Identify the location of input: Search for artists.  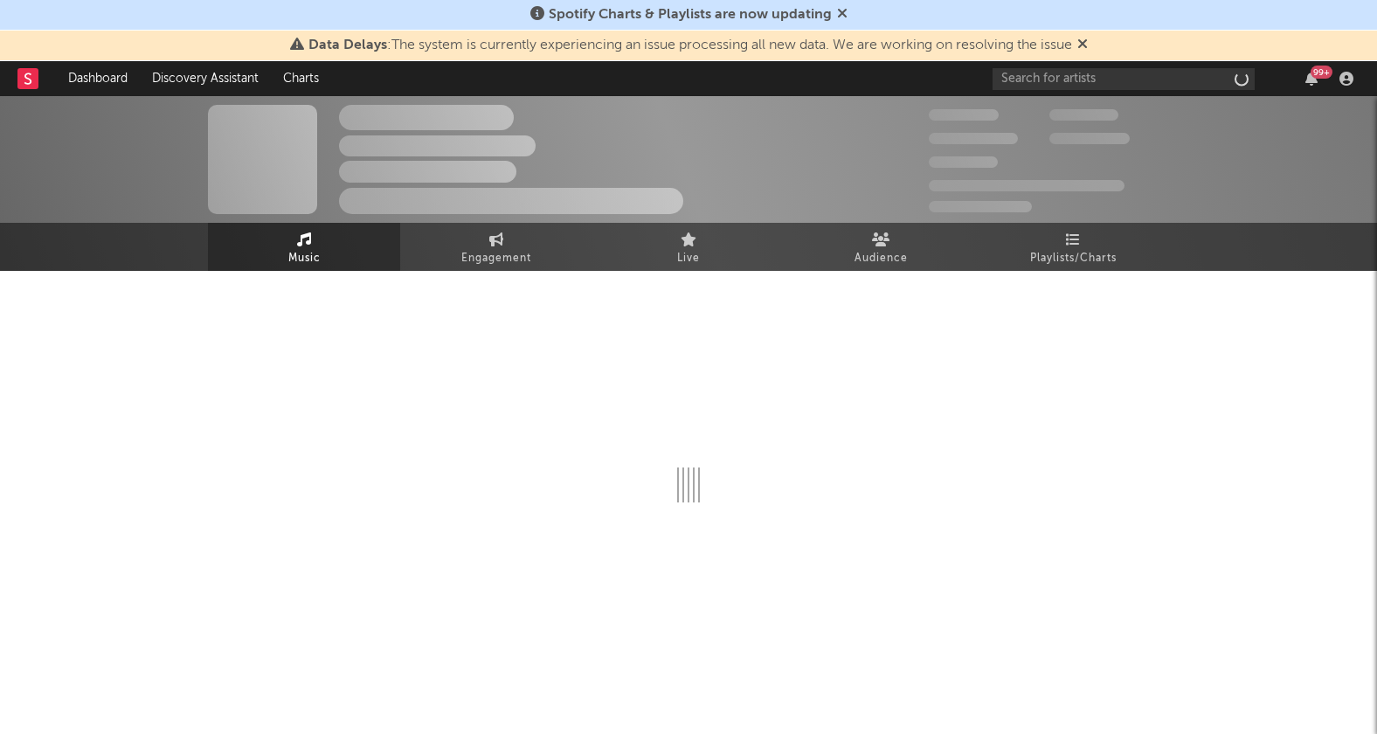
(1124, 79).